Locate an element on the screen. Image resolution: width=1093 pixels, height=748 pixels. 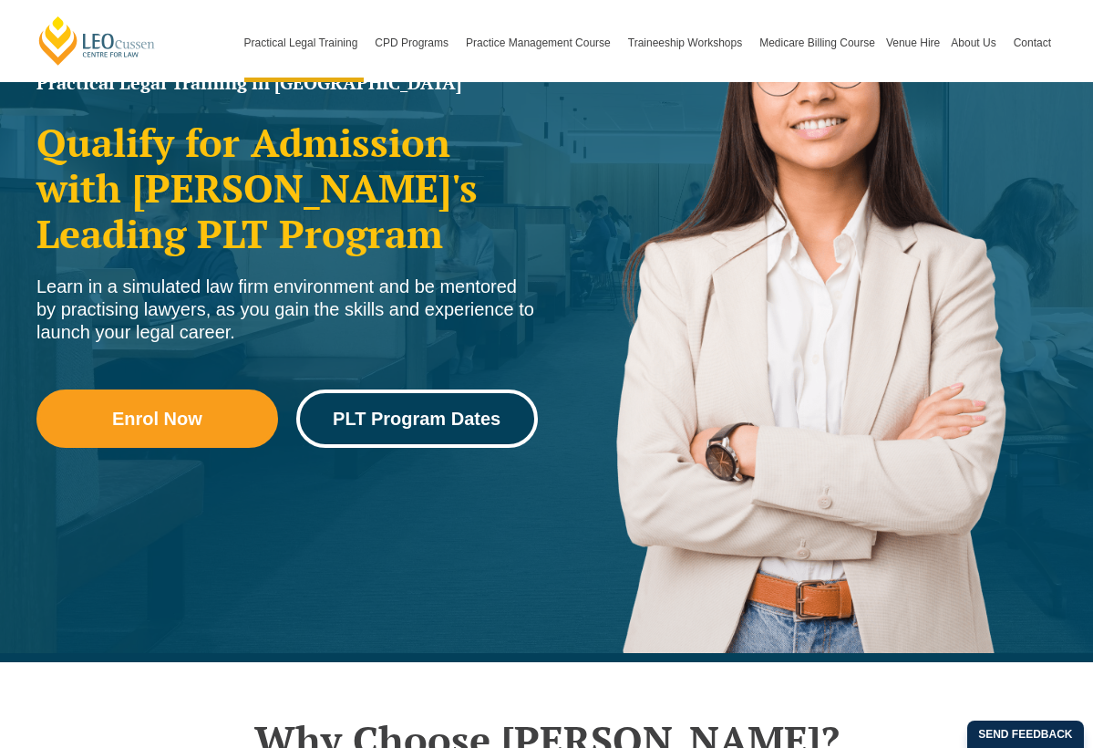
a: CPD Programs is located at coordinates (415, 43).